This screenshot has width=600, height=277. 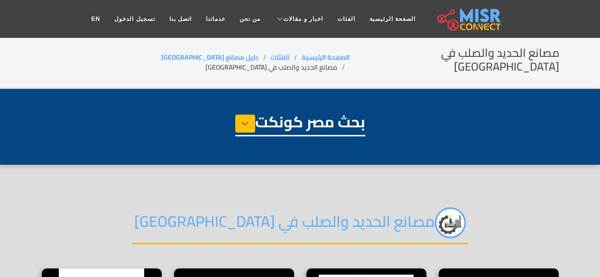 I want to click on img: main.misr_connect, so click(x=469, y=19).